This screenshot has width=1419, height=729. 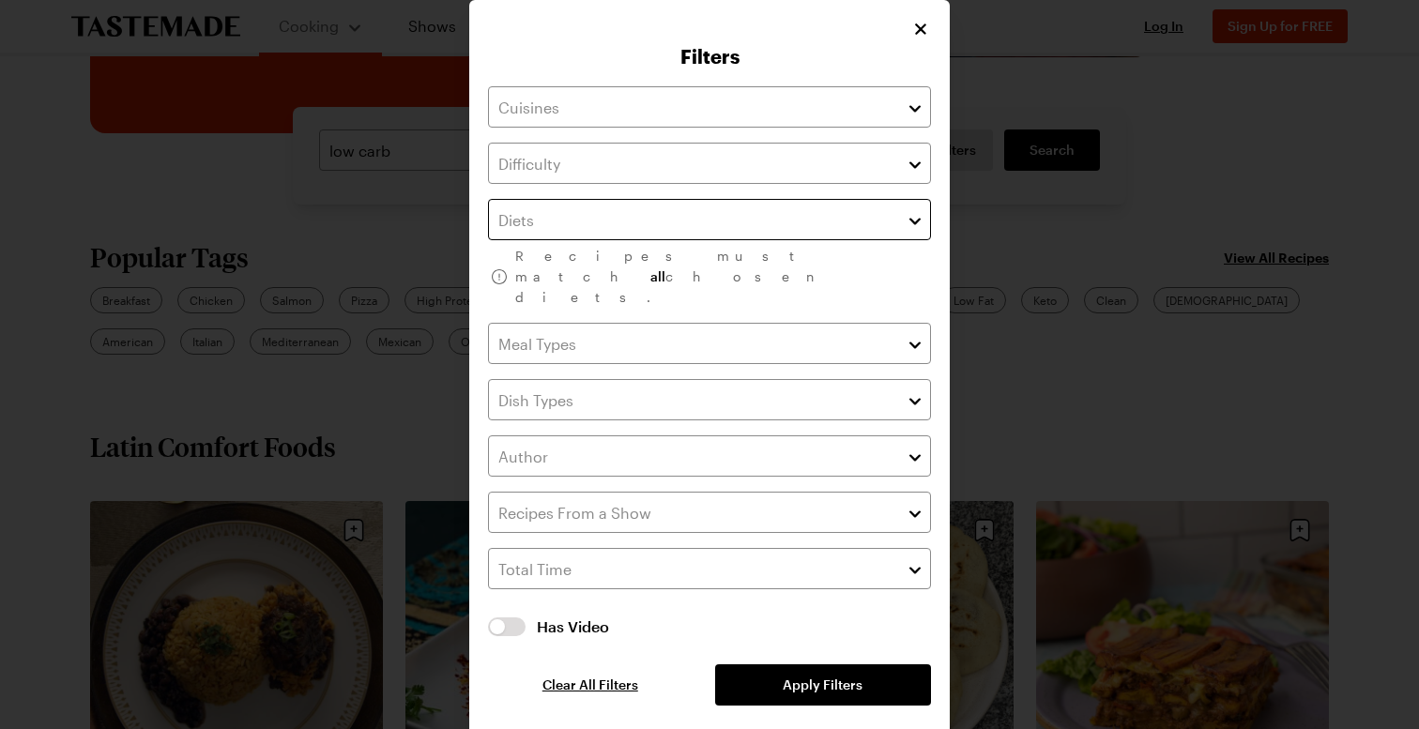 I want to click on input: Author, so click(x=709, y=456).